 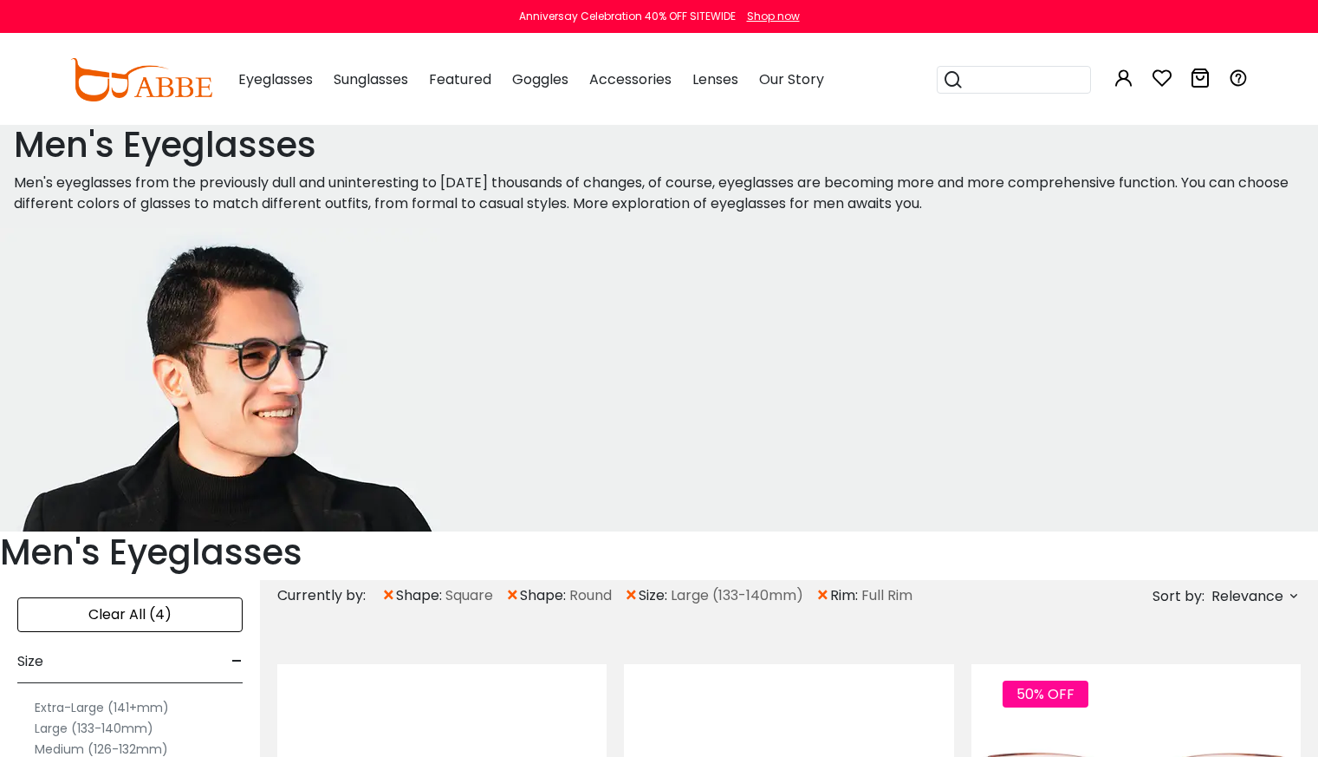 I want to click on span: Featured, so click(x=460, y=79).